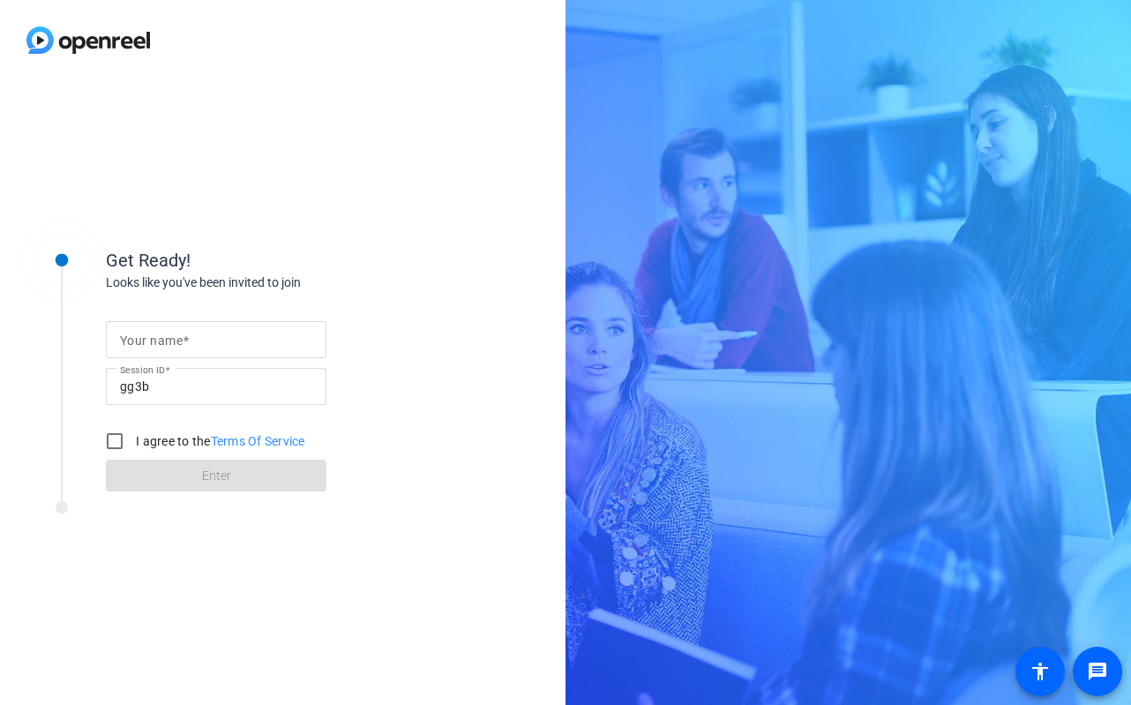 This screenshot has height=705, width=1131. What do you see at coordinates (282, 282) in the screenshot?
I see `div: Looks like you've been invited to join` at bounding box center [282, 282].